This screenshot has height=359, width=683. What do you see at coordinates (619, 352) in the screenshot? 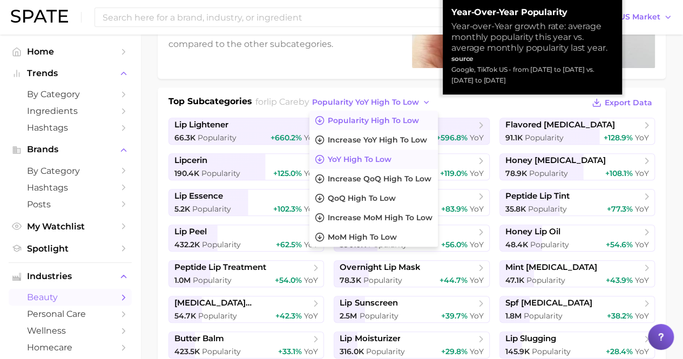
I see `span: +28.4%` at bounding box center [619, 352].